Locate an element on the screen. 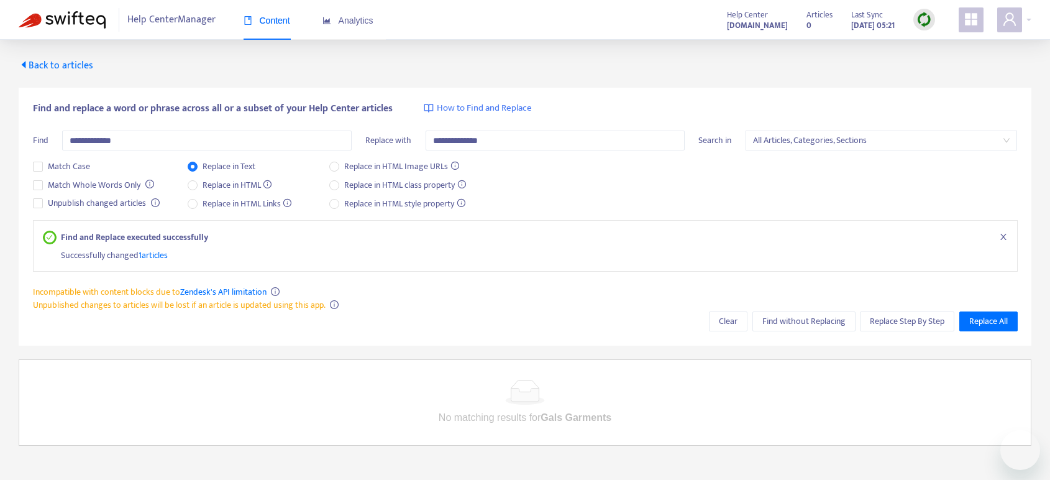 The height and width of the screenshot is (480, 1050). span: Replace All is located at coordinates (989, 321).